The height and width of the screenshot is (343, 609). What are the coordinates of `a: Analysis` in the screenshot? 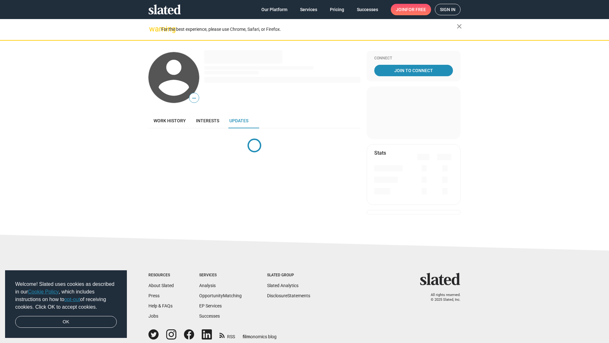 It's located at (207, 285).